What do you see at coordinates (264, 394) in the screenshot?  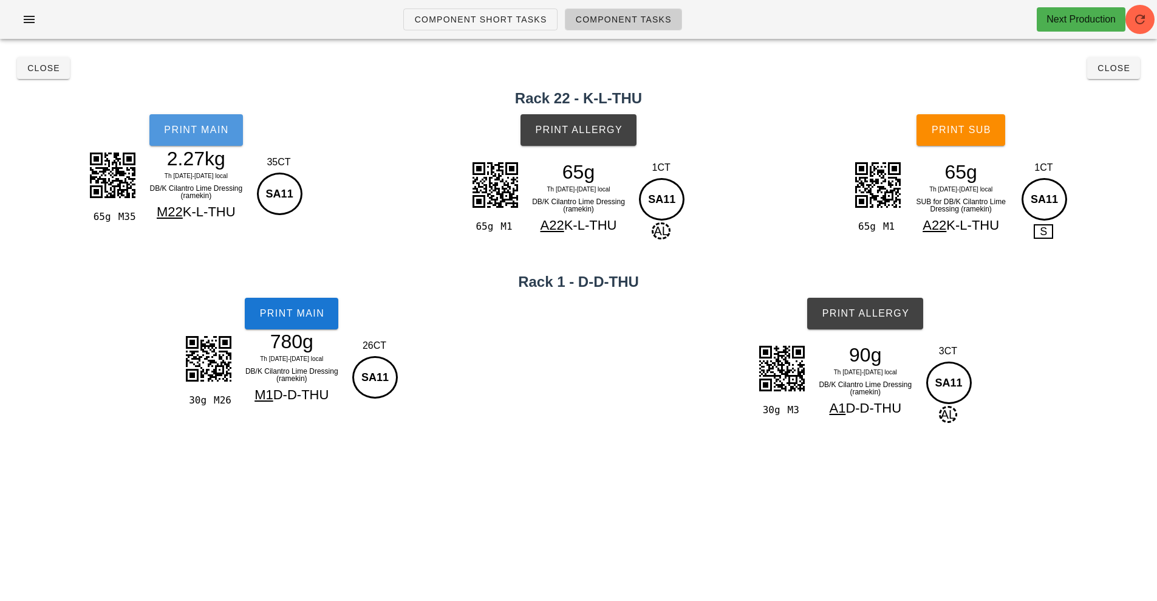 I see `span: M1` at bounding box center [264, 394].